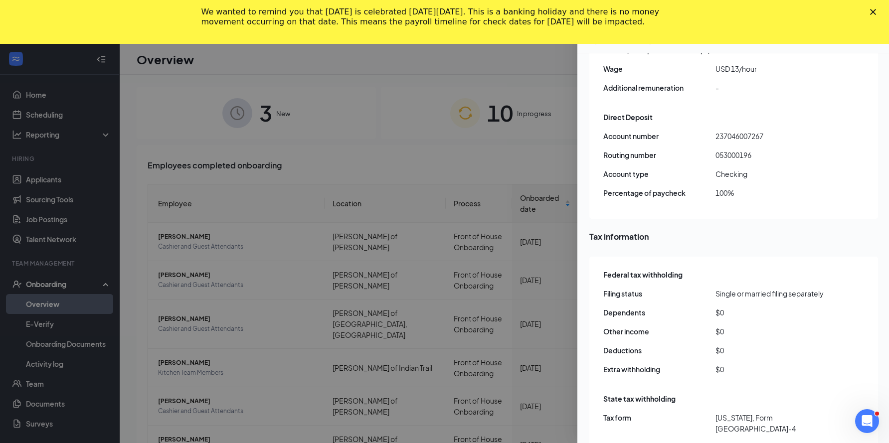 The width and height of the screenshot is (889, 443). Describe the element at coordinates (772, 69) in the screenshot. I see `span: USD 13/hour` at that location.